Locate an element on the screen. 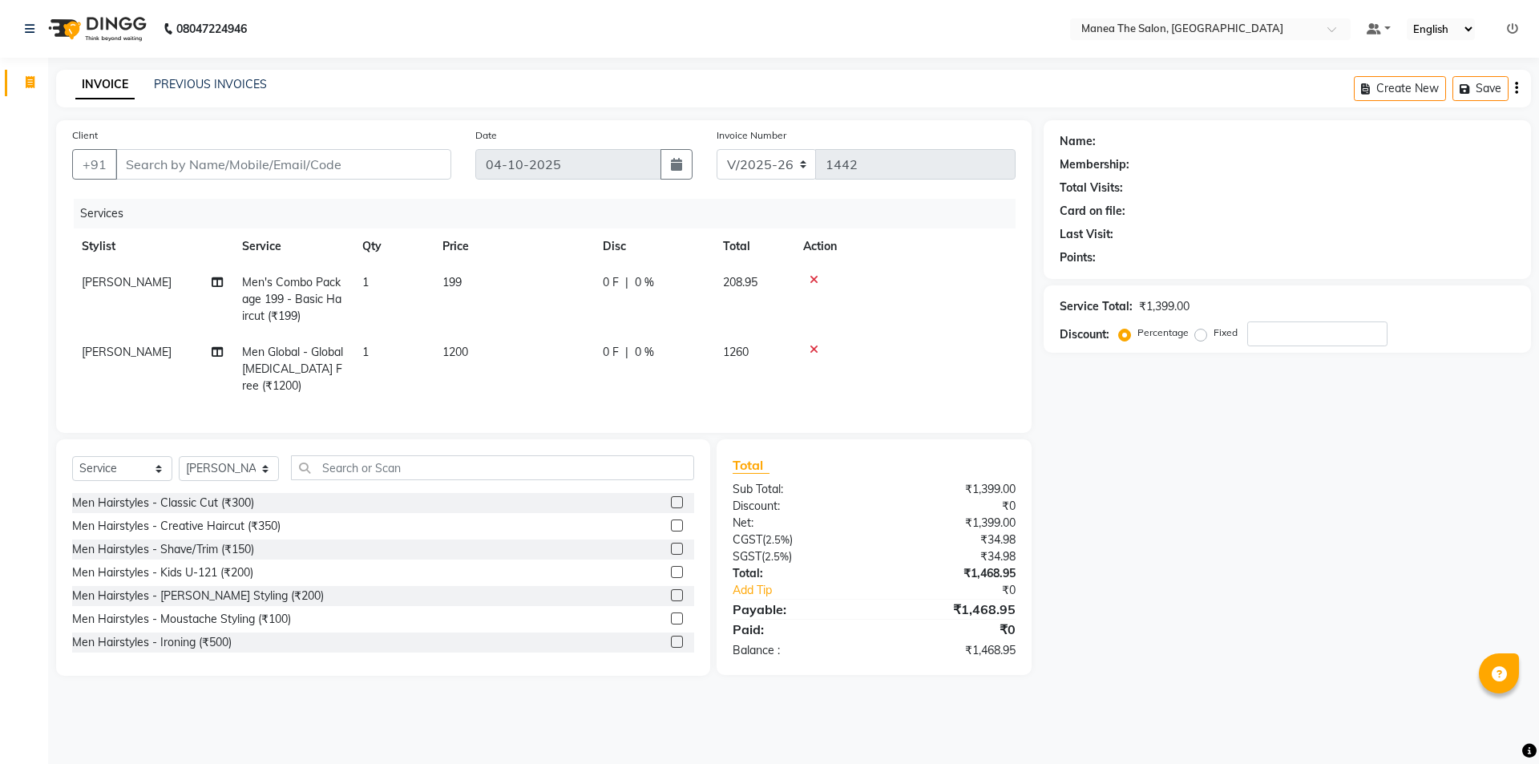 This screenshot has height=764, width=1539. span: SGST is located at coordinates (747, 556).